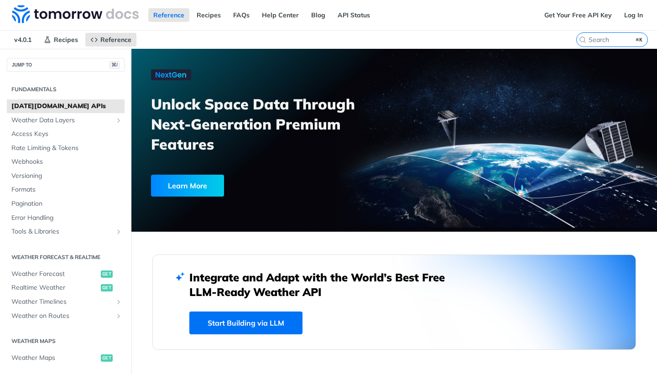 The image size is (657, 374). I want to click on h3: Unlock Space Data Through Next-Generation Premium Features, so click(277, 124).